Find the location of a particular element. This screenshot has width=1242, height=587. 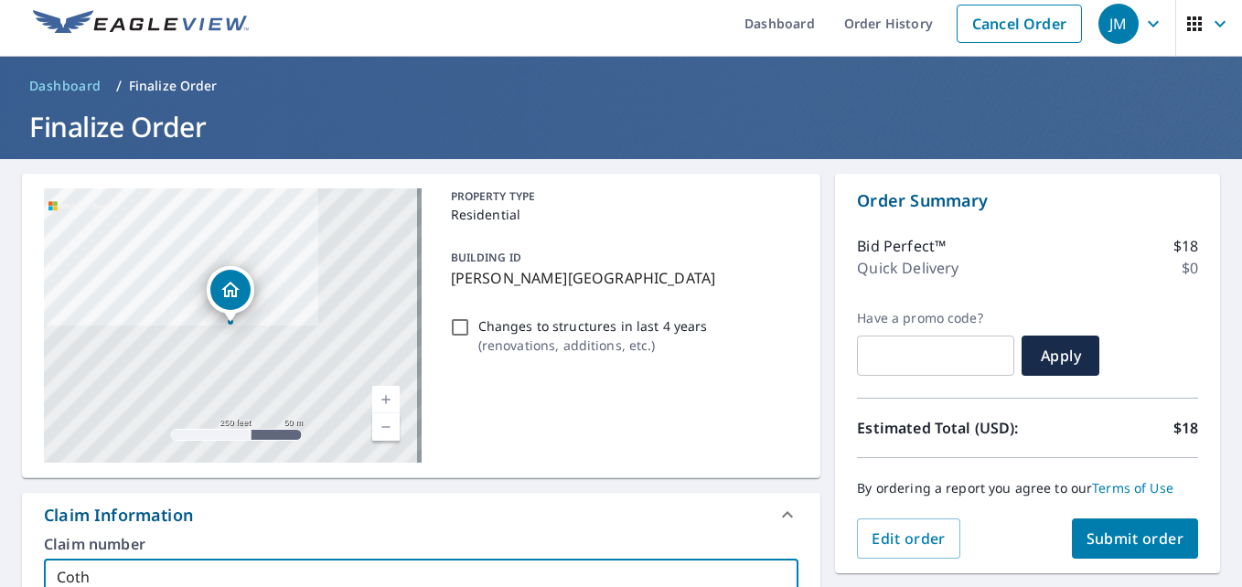

a: Terms of Use is located at coordinates (1132, 488).